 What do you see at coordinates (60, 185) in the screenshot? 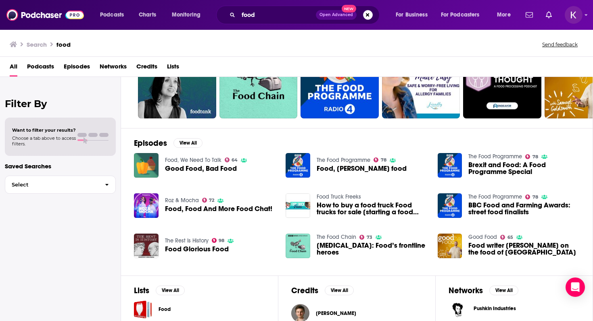
I see `button: Select` at bounding box center [60, 185].